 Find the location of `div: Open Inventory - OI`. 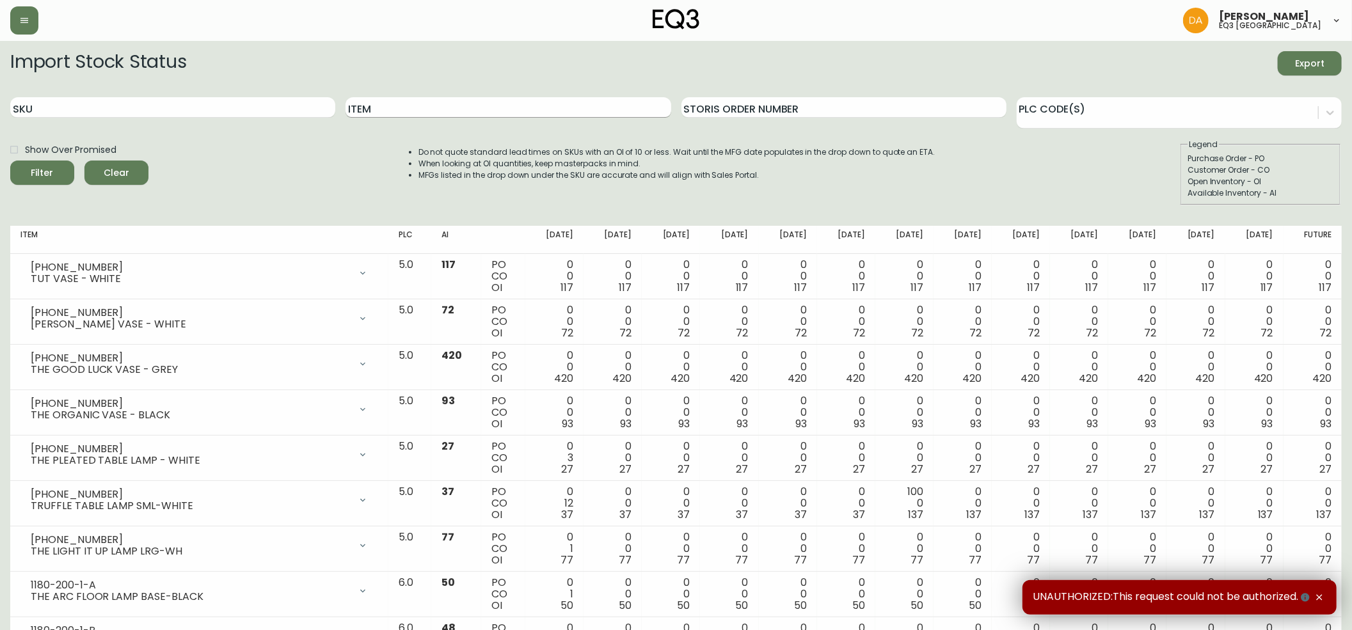

div: Open Inventory - OI is located at coordinates (1260, 182).